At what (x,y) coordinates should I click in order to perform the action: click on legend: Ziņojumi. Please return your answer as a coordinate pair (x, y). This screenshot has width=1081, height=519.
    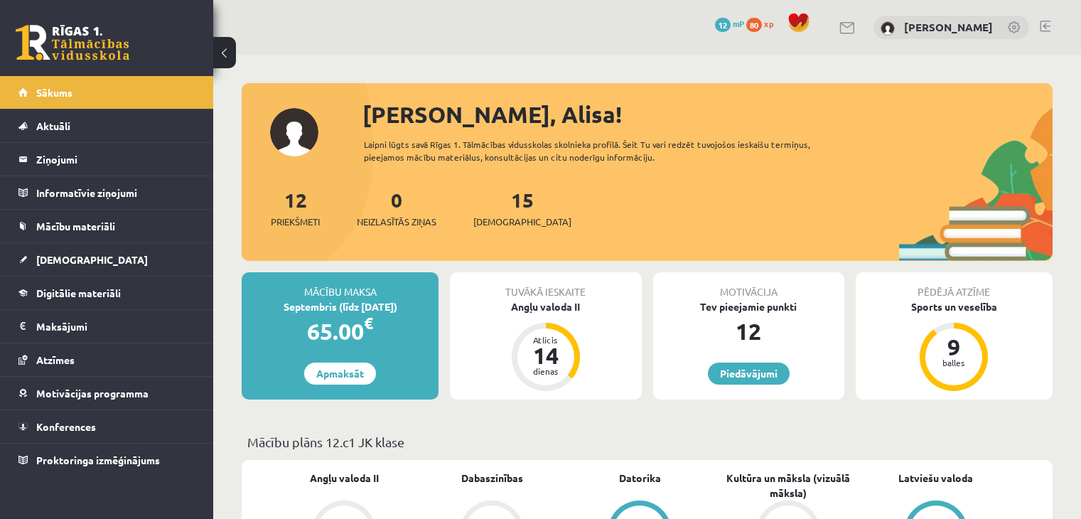
    Looking at the image, I should click on (116, 159).